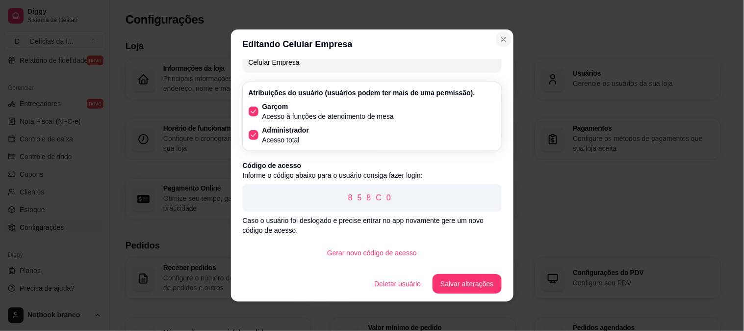 This screenshot has width=744, height=331. What do you see at coordinates (372, 253) in the screenshot?
I see `button: Gerar novo código de acesso` at bounding box center [372, 253].